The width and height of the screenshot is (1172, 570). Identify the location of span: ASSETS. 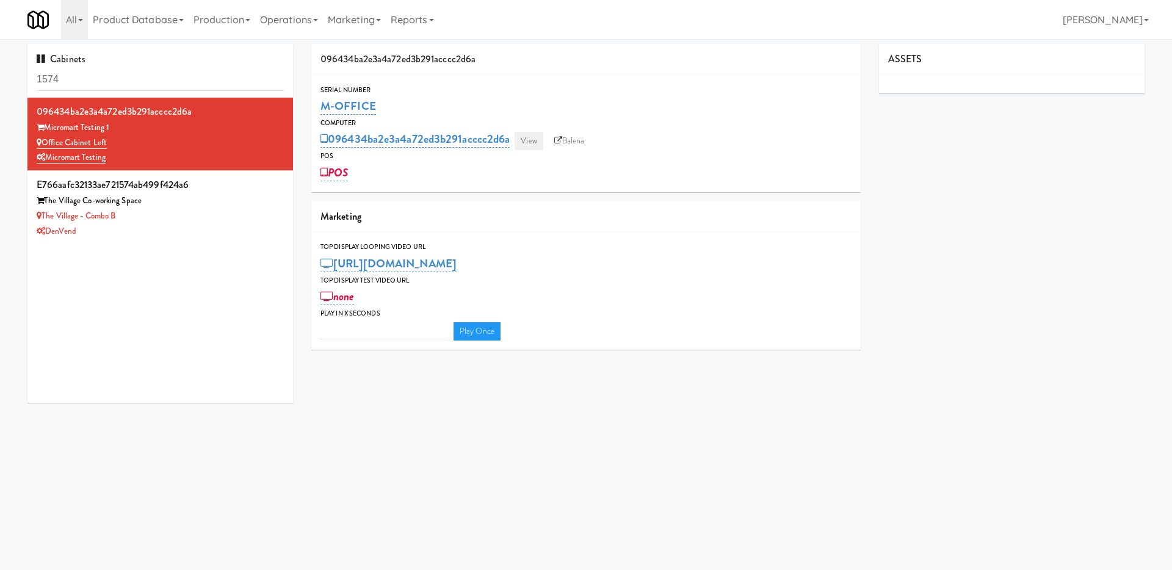
(906, 59).